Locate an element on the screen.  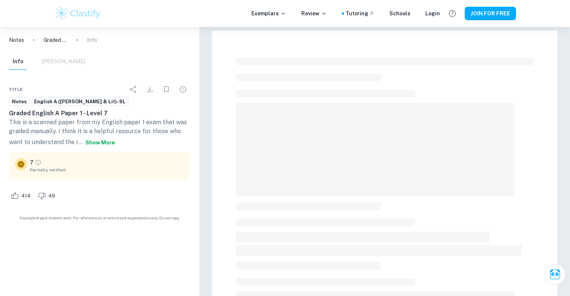
div: Schools is located at coordinates (400, 13).